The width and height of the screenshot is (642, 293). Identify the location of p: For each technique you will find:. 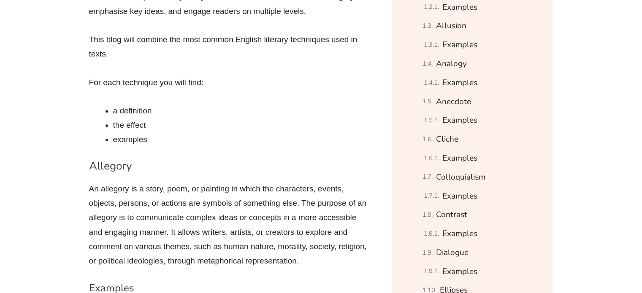
(230, 83).